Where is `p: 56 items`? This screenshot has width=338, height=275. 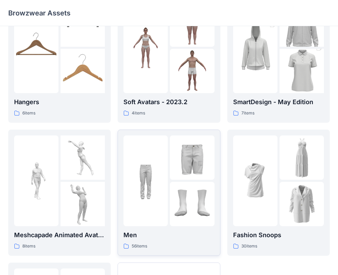 p: 56 items is located at coordinates (139, 246).